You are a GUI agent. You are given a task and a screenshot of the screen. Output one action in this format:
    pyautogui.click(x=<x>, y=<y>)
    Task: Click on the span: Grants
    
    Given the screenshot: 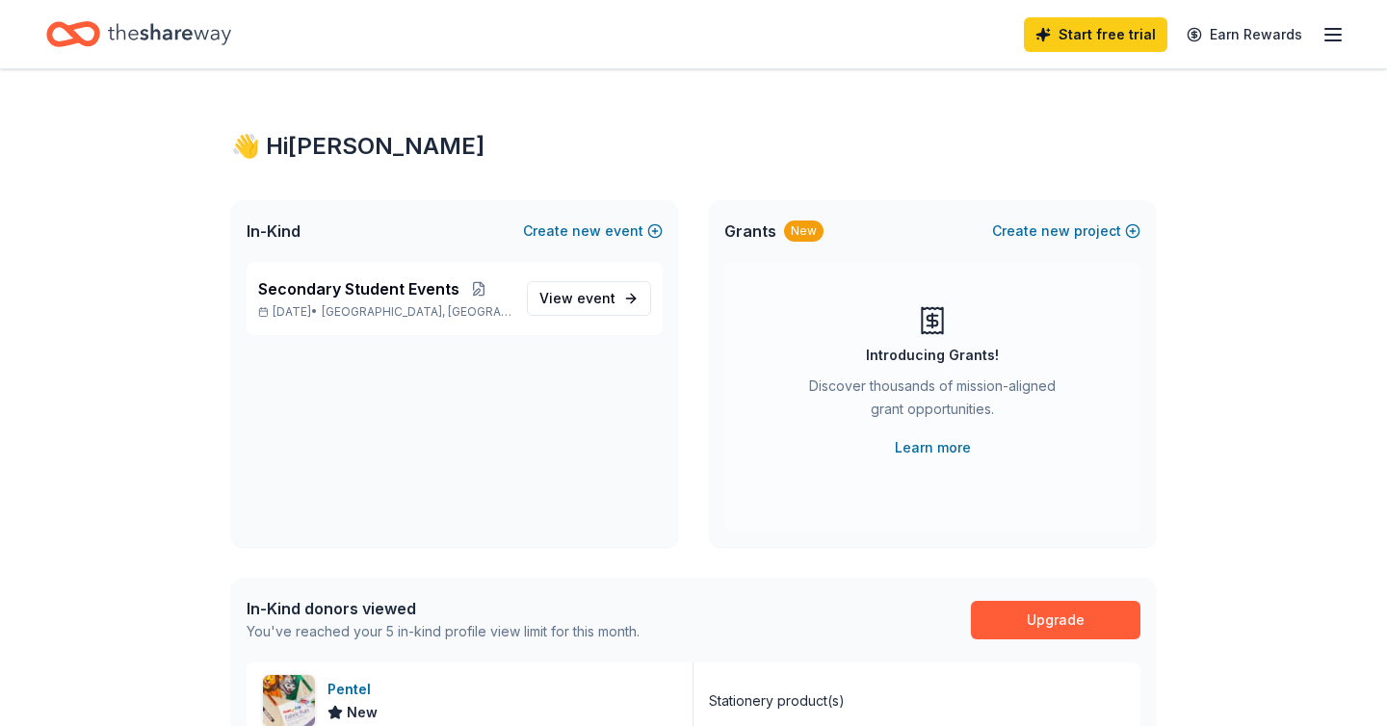 What is the action you would take?
    pyautogui.click(x=750, y=231)
    